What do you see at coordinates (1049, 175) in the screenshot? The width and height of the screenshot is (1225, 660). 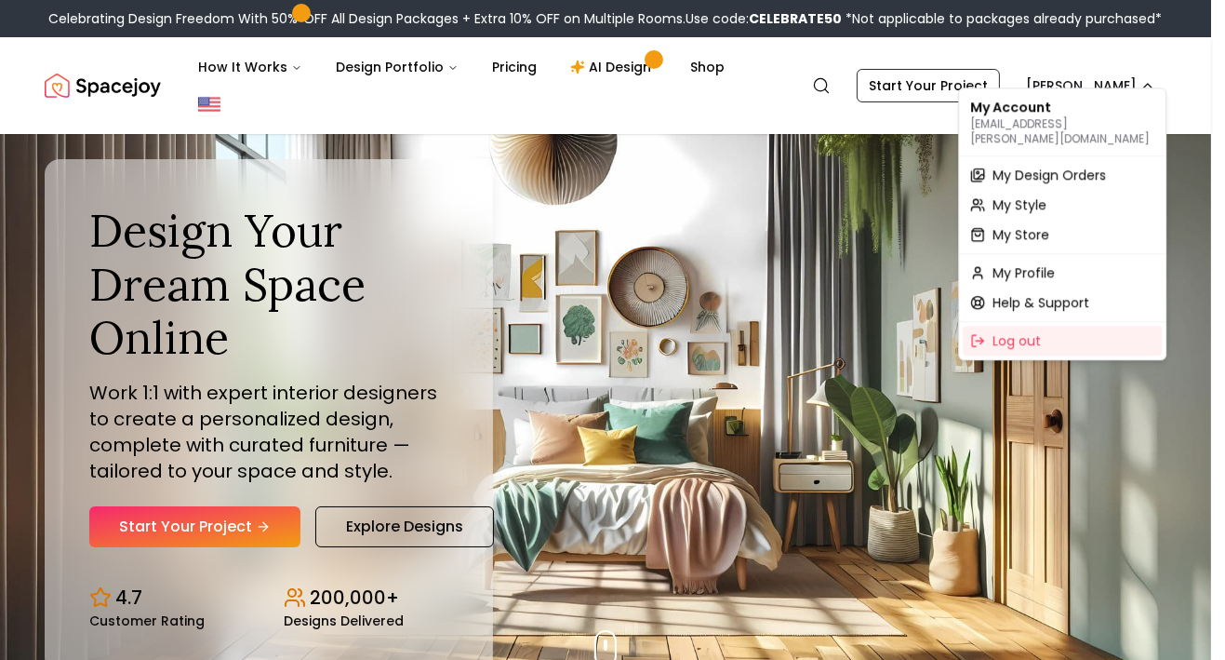 I see `span: My Design Orders` at bounding box center [1049, 175].